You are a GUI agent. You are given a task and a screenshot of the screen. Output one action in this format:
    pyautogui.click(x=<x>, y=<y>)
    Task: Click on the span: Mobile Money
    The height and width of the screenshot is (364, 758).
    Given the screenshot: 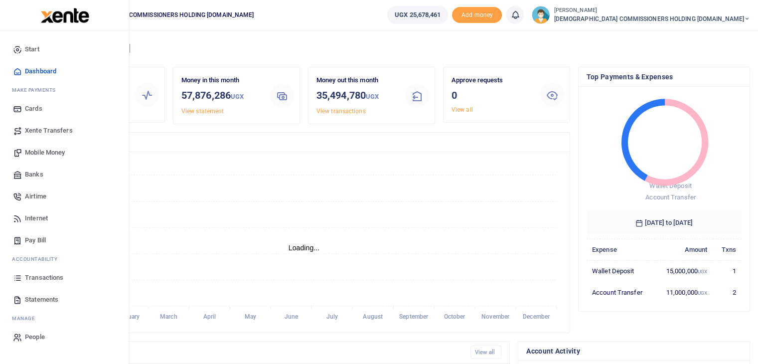 What is the action you would take?
    pyautogui.click(x=45, y=152)
    